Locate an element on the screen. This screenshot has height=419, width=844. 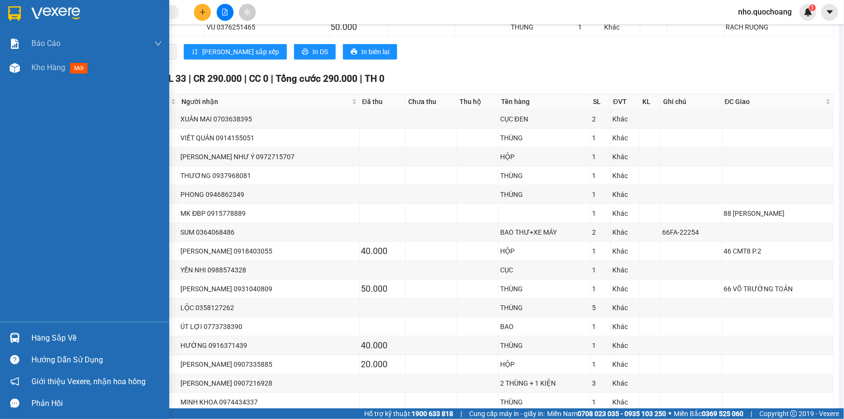
span: file-add is located at coordinates (225, 12).